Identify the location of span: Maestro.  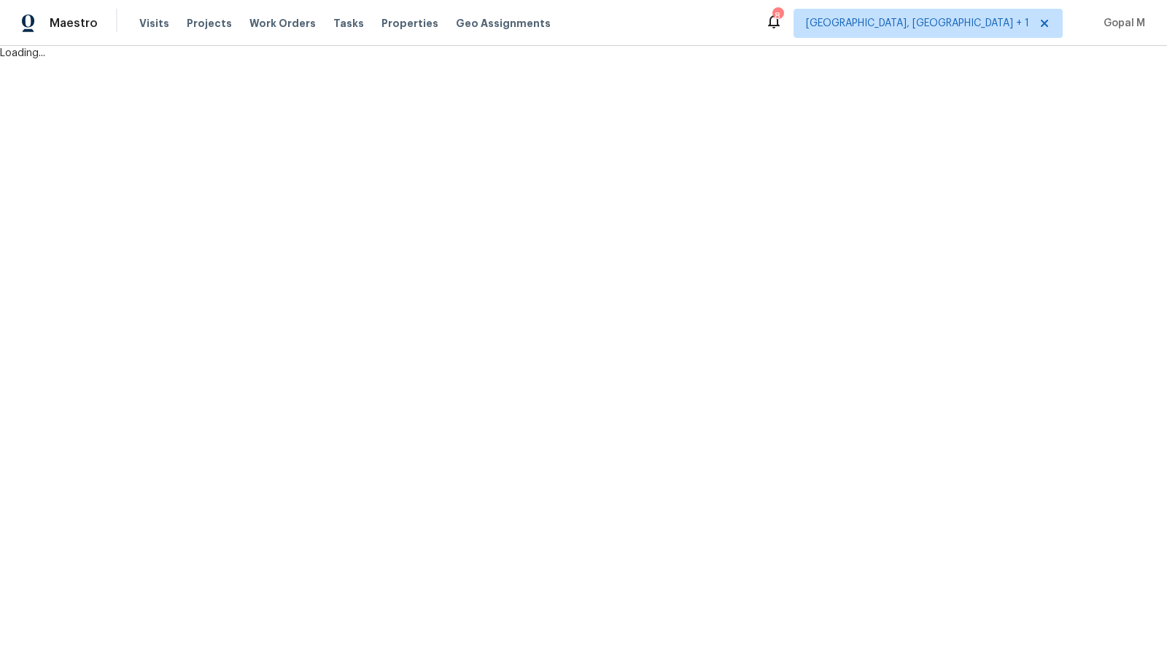
(74, 23).